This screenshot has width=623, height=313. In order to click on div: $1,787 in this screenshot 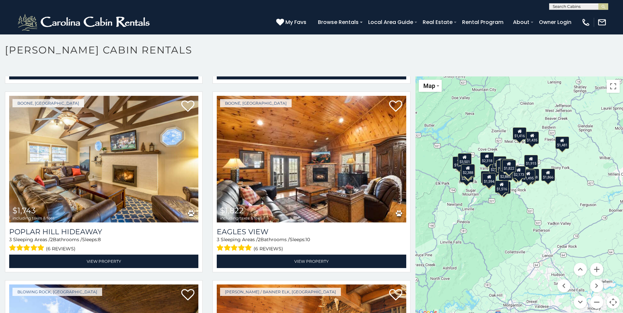, I will do `click(487, 177)`.